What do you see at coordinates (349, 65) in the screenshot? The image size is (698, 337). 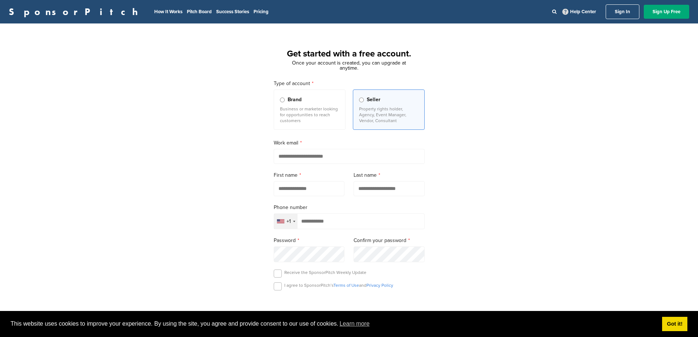 I see `span: Once your account is created, you can upgrade at anytime.` at bounding box center [349, 65].